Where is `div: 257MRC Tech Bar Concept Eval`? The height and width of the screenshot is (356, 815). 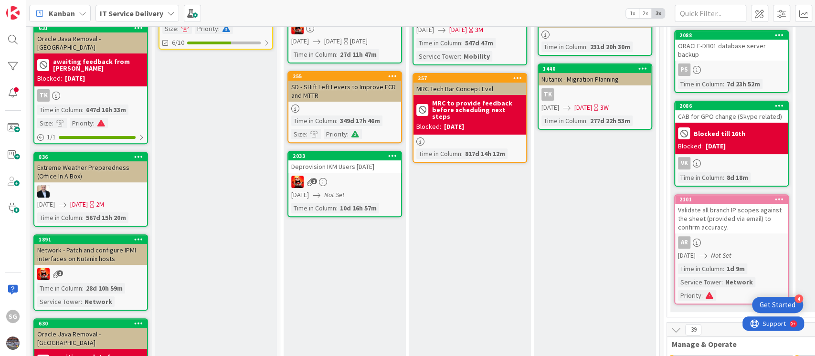 div: 257MRC Tech Bar Concept Eval is located at coordinates (470, 85).